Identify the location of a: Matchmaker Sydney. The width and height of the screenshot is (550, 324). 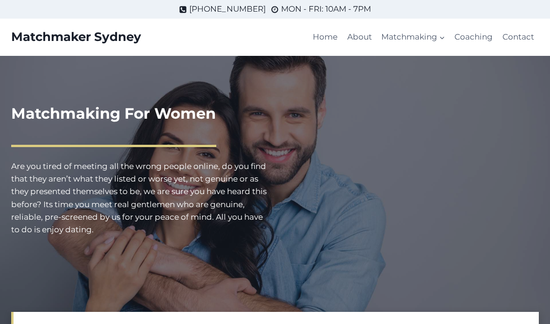
(76, 37).